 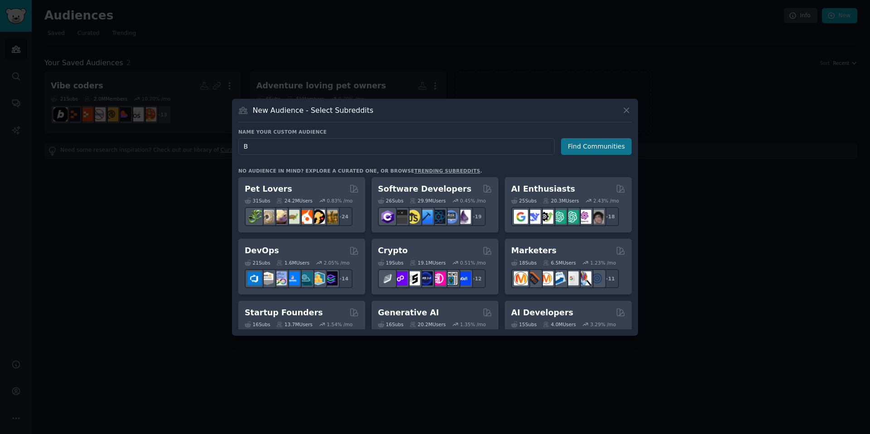 What do you see at coordinates (606, 201) in the screenshot?
I see `div: 2.43 % /mo` at bounding box center [606, 201].